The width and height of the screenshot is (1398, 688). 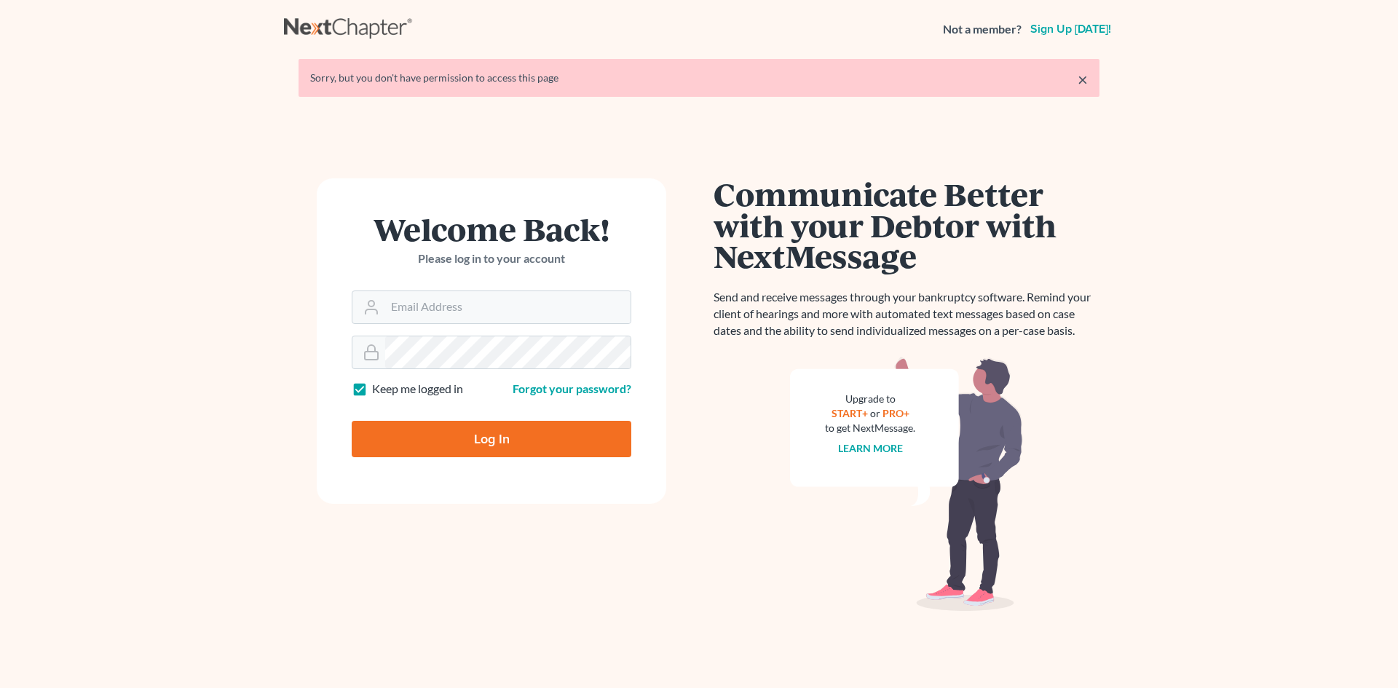 I want to click on h1: Welcome Back!, so click(x=491, y=229).